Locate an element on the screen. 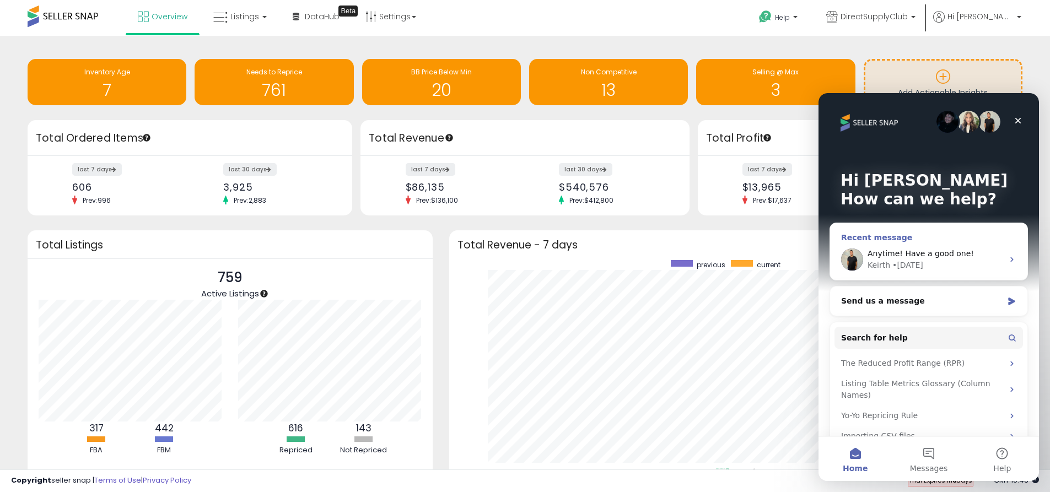 The image size is (1050, 492). h3: Total Ordered Items is located at coordinates (190, 138).